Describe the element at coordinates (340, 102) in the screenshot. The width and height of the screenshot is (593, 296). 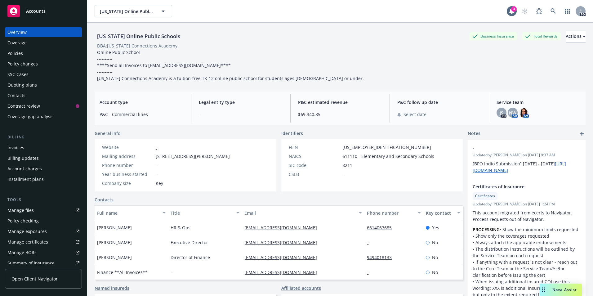
I see `span: P&C estimated revenue` at that location.